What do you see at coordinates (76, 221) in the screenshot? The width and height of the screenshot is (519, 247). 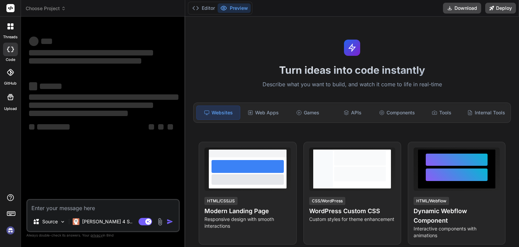 I see `img: Claude 4 Sonnet` at bounding box center [76, 221].